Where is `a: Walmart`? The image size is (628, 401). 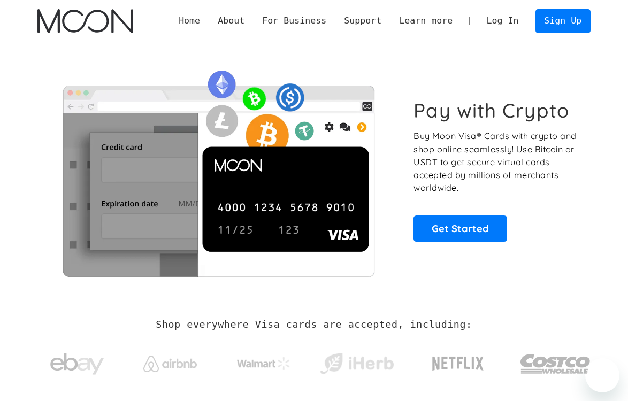 a: Walmart is located at coordinates (263, 361).